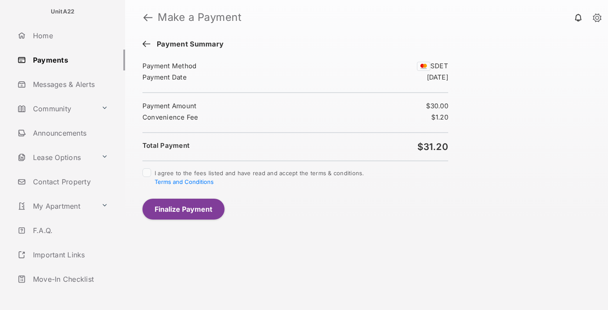  What do you see at coordinates (56, 109) in the screenshot?
I see `a: Community` at bounding box center [56, 109].